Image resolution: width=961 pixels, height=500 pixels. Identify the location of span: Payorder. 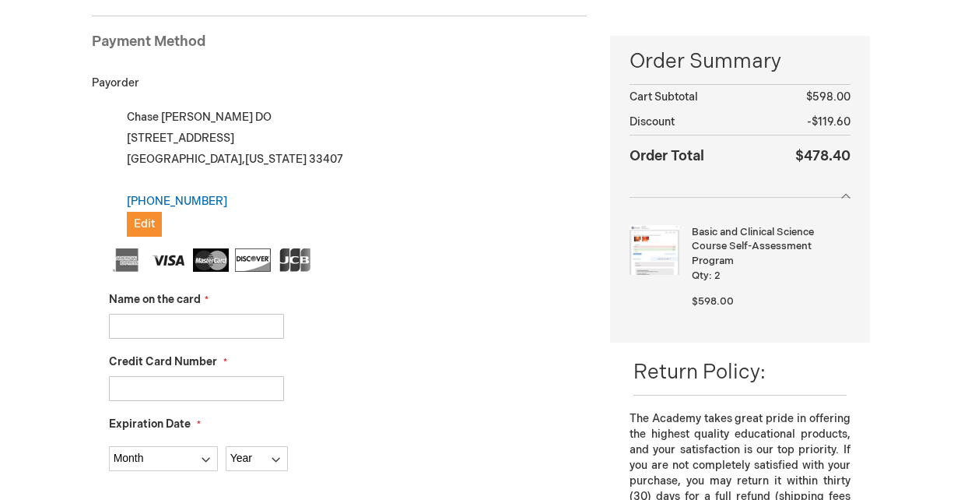
(115, 82).